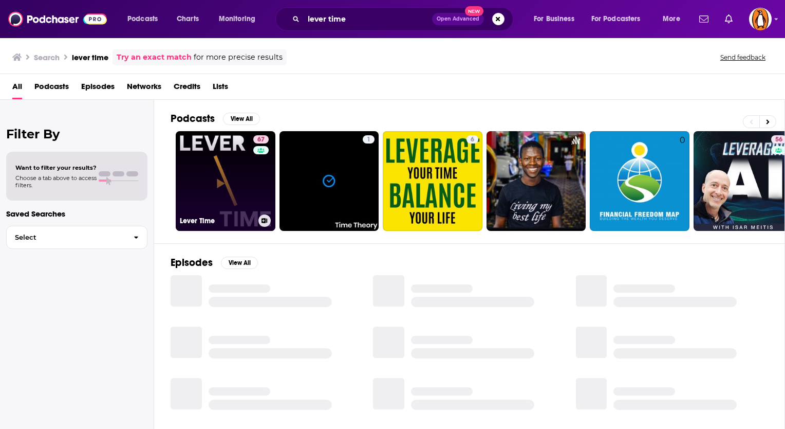 The height and width of the screenshot is (429, 785). Describe the element at coordinates (761, 19) in the screenshot. I see `span: Logged in as penguin_portfolio` at that location.